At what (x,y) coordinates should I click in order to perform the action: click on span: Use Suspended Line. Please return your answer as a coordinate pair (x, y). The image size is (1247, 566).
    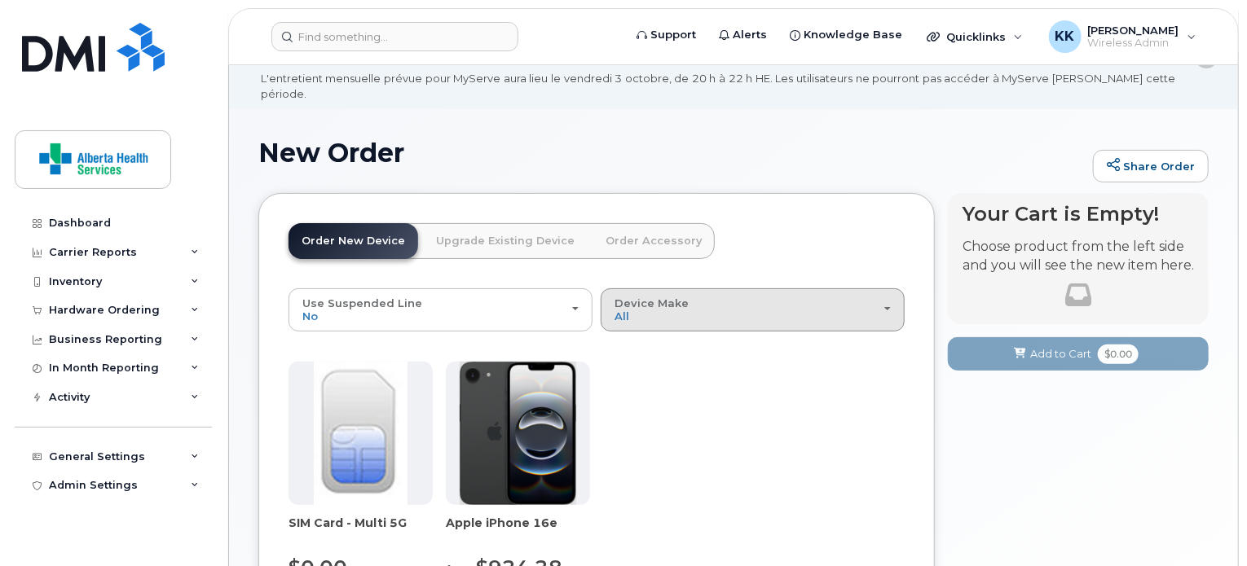
    Looking at the image, I should click on (362, 303).